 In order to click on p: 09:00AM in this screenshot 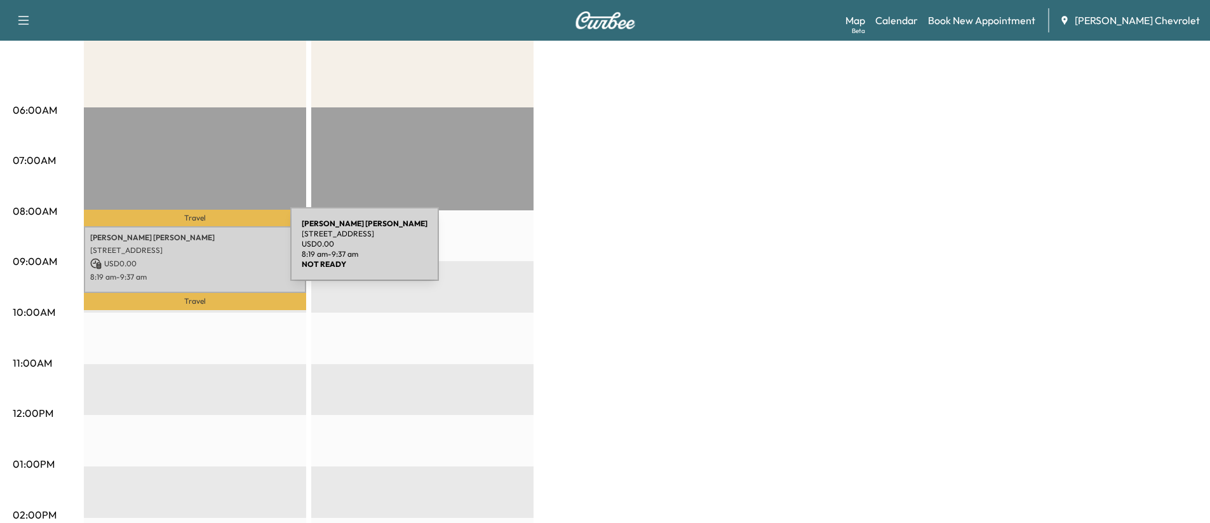, I will do `click(35, 261)`.